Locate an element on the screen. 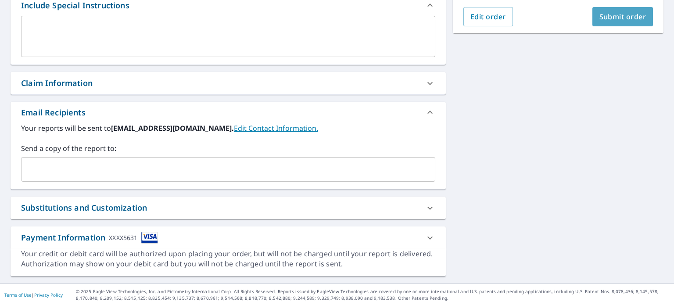  label: Send a copy of the report to: is located at coordinates (228, 148).